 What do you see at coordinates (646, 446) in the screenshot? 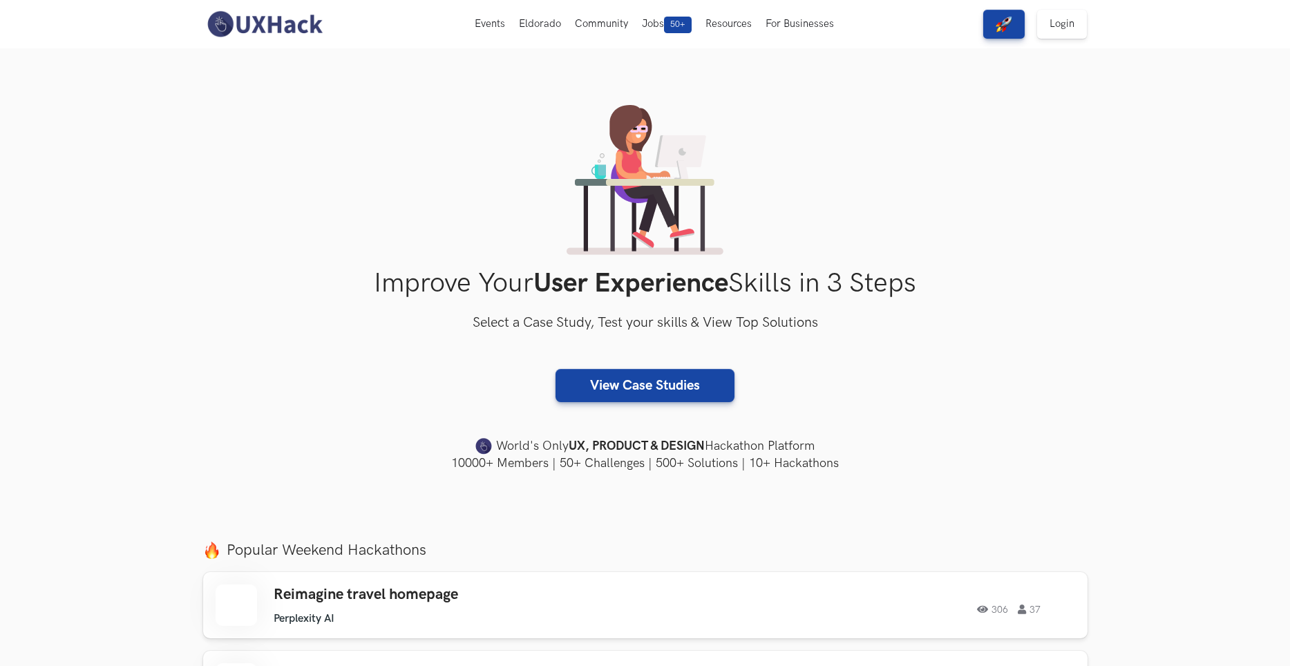
I see `h4: World's Only Hackathon Platform` at bounding box center [646, 446].